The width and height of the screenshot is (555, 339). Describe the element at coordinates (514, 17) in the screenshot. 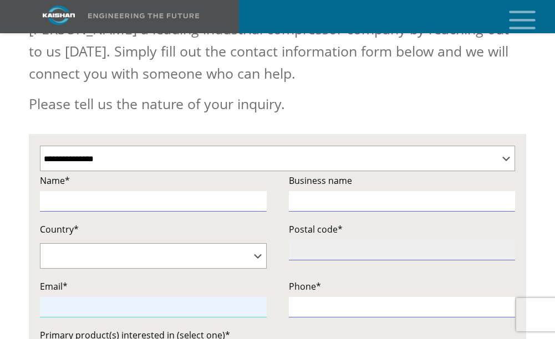

I see `a: mobile menu` at that location.